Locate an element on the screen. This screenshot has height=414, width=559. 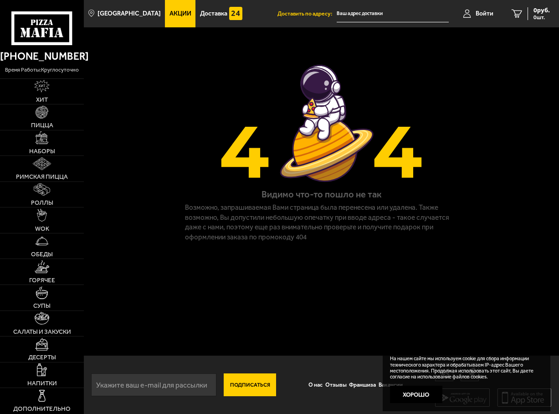
span: WOK is located at coordinates (42, 229).